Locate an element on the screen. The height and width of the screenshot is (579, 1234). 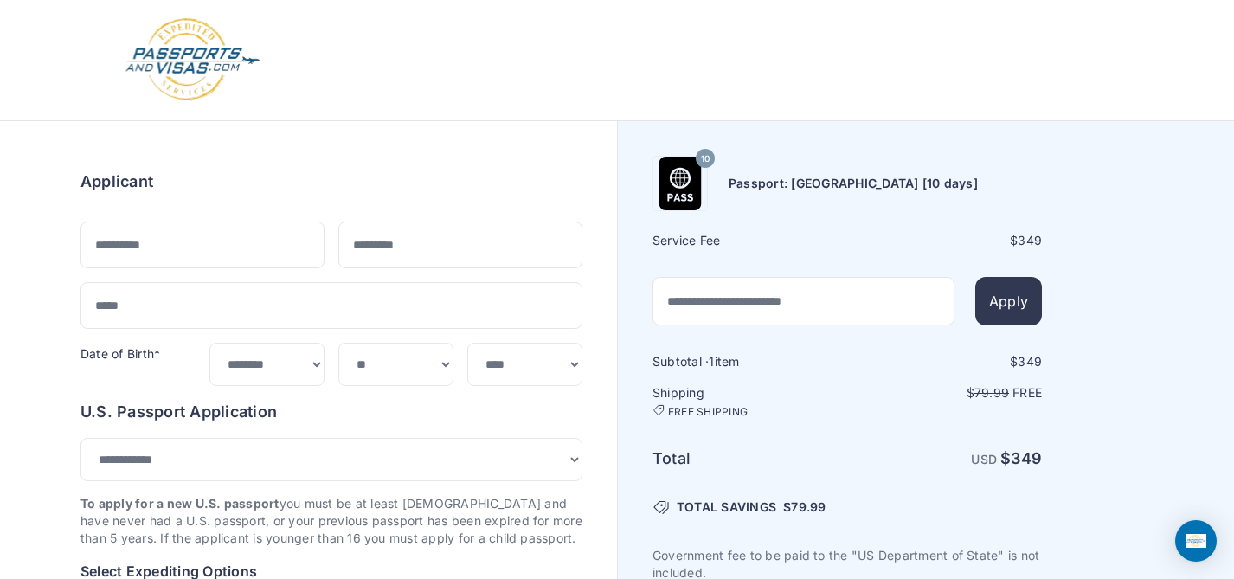
span: 10 is located at coordinates (705, 159).